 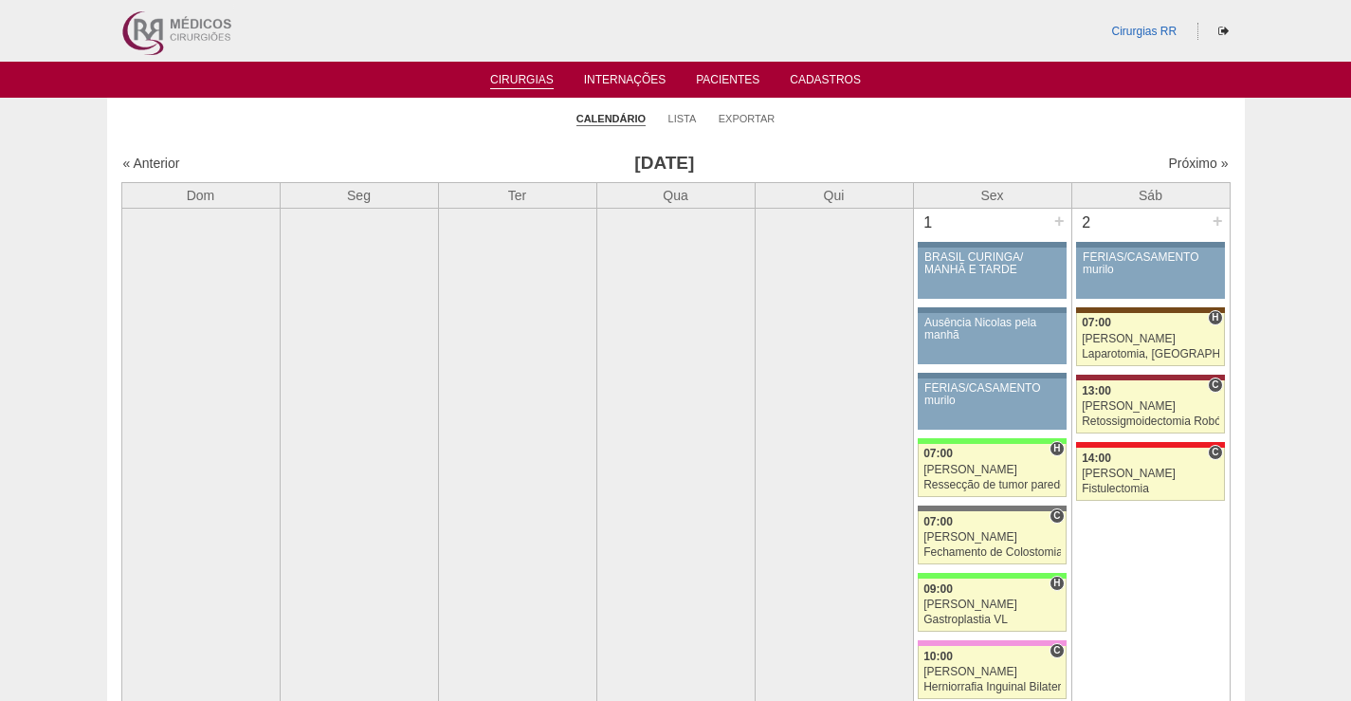 I want to click on div: Gastroplastia VL, so click(x=992, y=619).